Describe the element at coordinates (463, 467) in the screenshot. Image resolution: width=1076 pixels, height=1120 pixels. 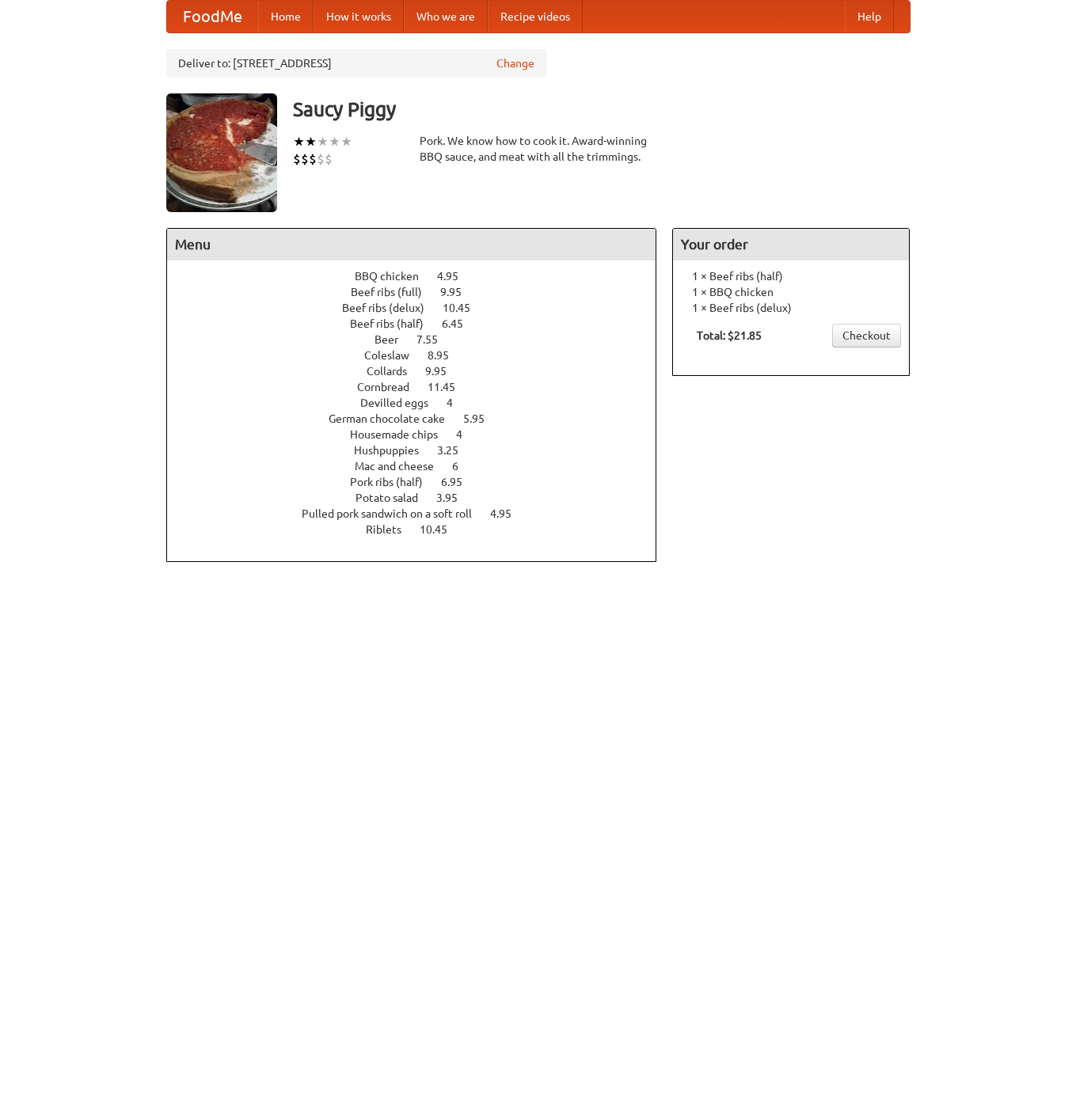
I see `span: 6` at that location.